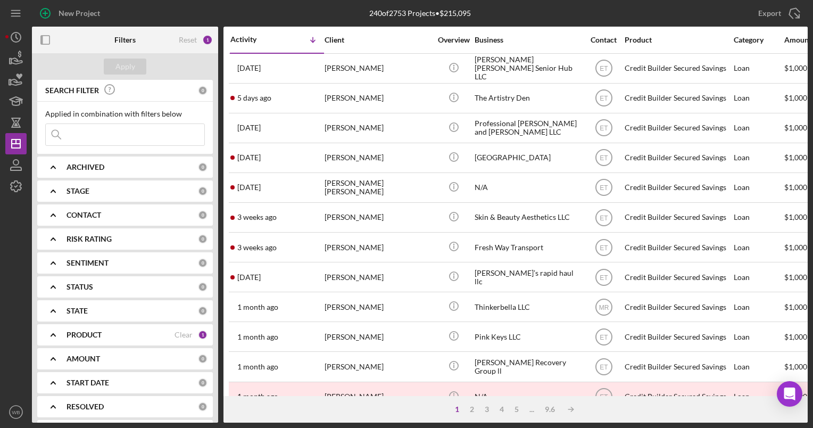  I want to click on time: 2025-07-31 22:07, so click(257, 307).